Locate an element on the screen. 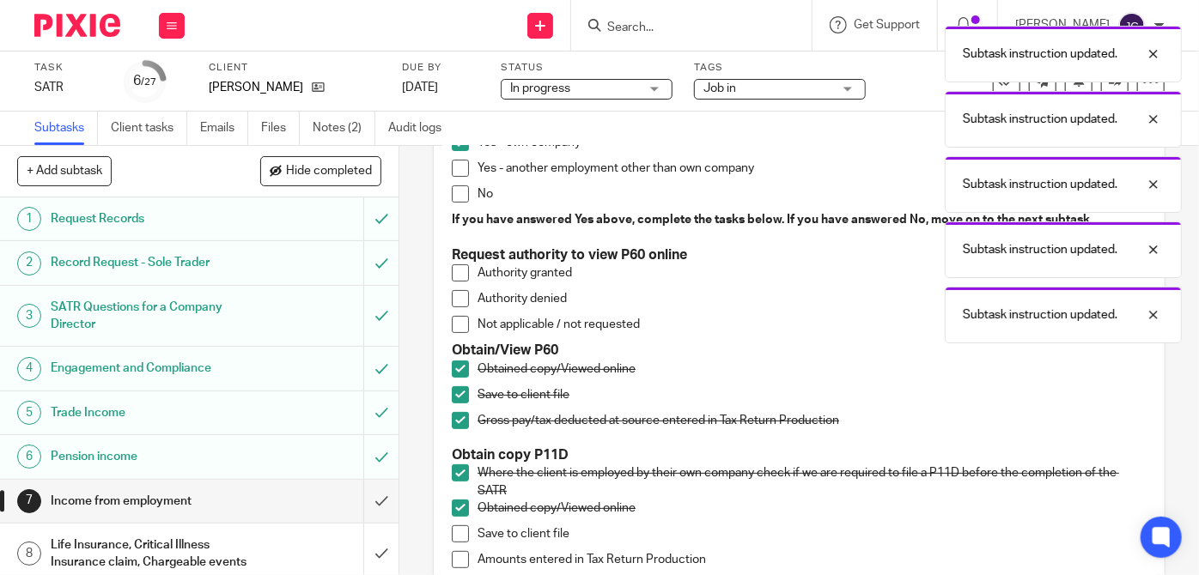  div: 4 is located at coordinates (29, 369).